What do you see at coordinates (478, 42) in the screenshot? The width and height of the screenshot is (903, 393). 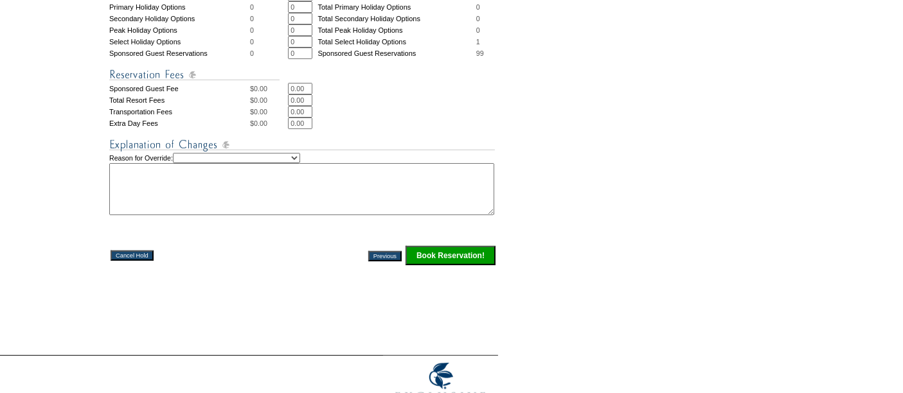 I see `span: 1` at bounding box center [478, 42].